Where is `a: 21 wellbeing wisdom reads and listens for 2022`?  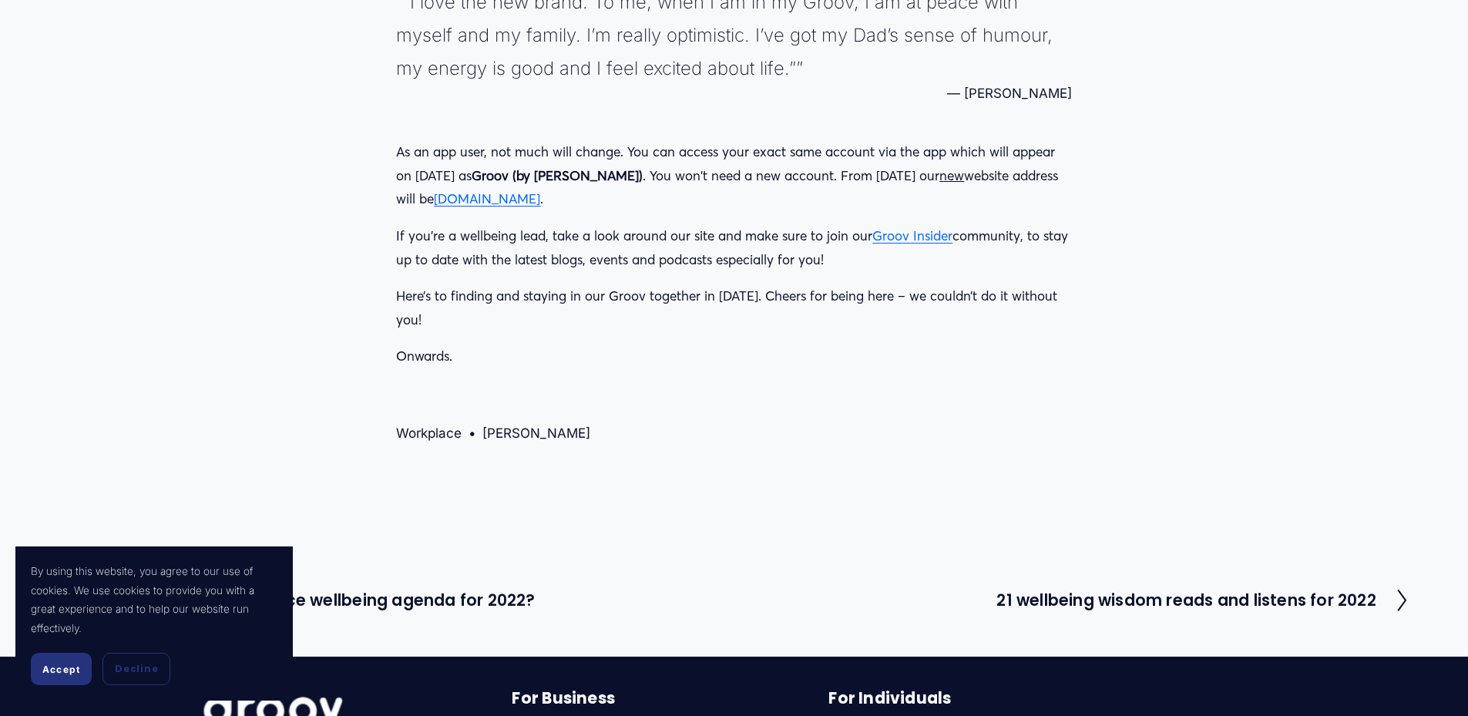 a: 21 wellbeing wisdom reads and listens for 2022 is located at coordinates (1203, 600).